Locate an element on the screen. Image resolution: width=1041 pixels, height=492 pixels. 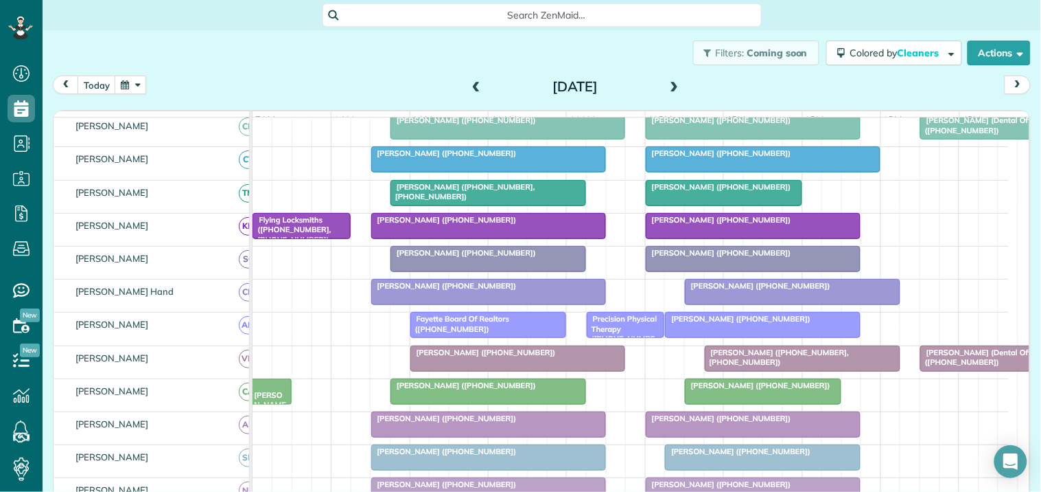
span: 7am is located at coordinates (265, 119).